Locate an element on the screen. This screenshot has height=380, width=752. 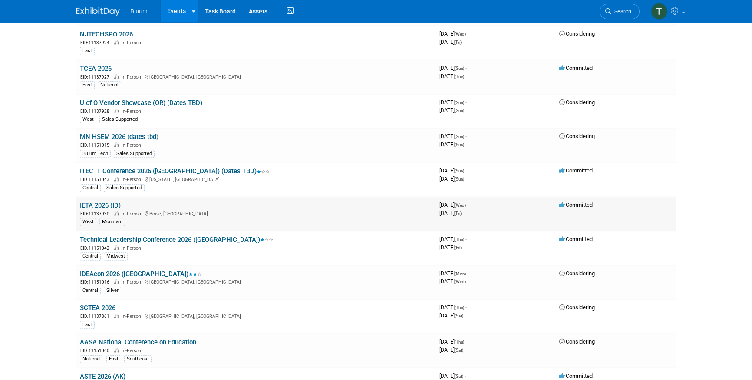
span: EID: 11137930 is located at coordinates (96, 214).